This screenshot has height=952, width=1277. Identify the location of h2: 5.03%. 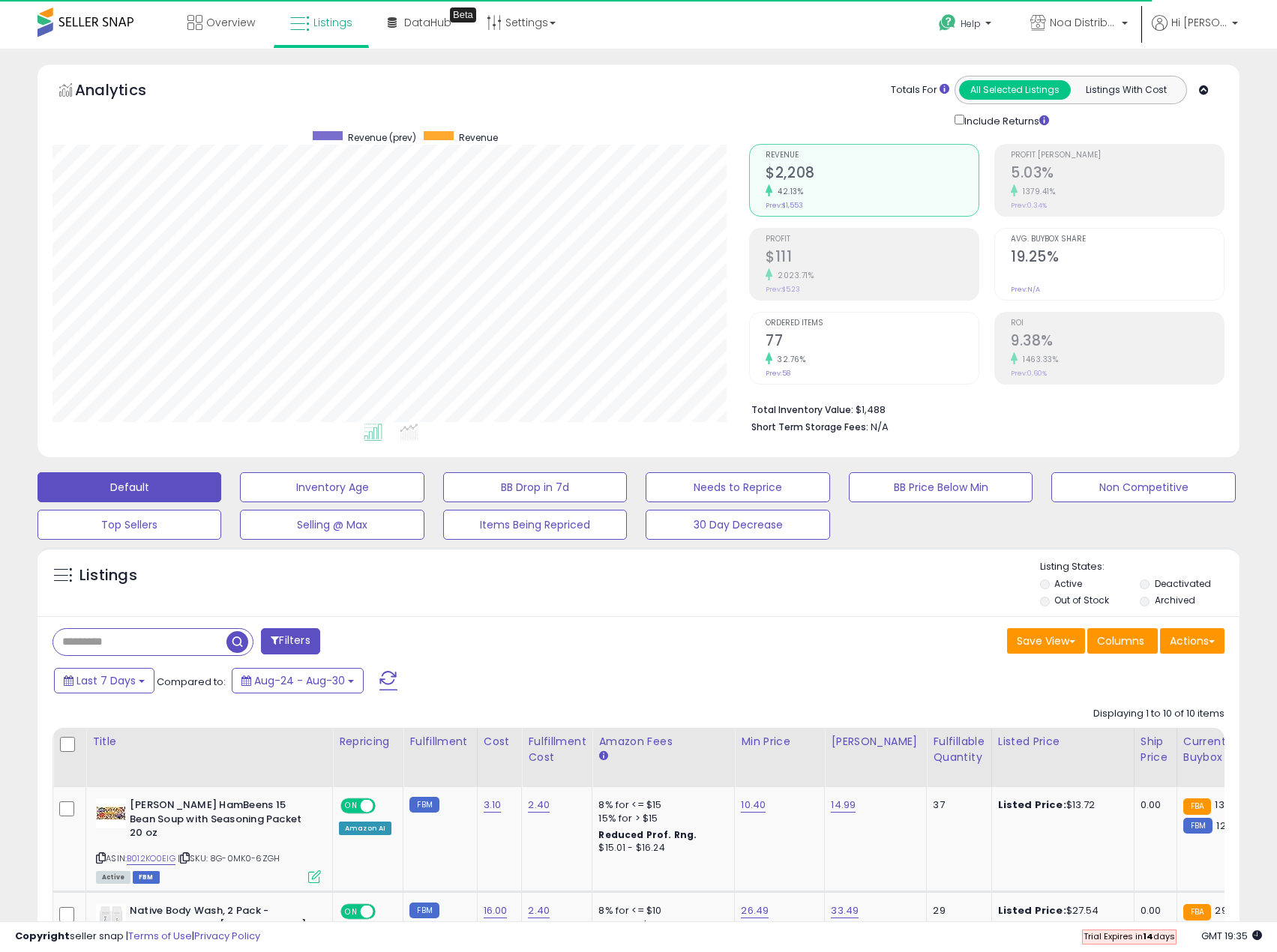
(1117, 174).